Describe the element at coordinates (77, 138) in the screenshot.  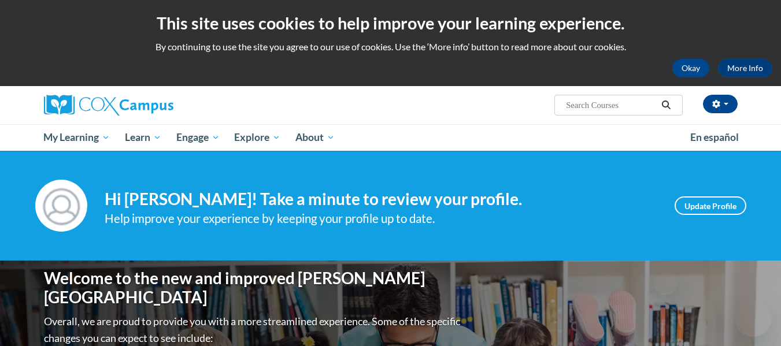
I see `a: My Learning` at that location.